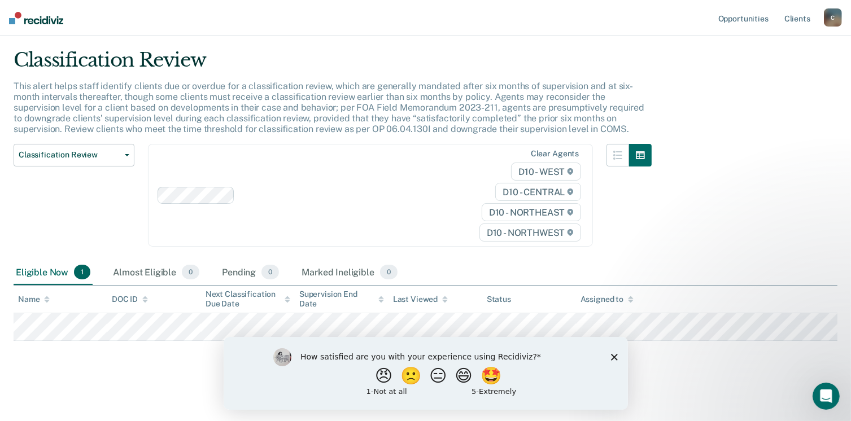  I want to click on span: Classification Review, so click(69, 155).